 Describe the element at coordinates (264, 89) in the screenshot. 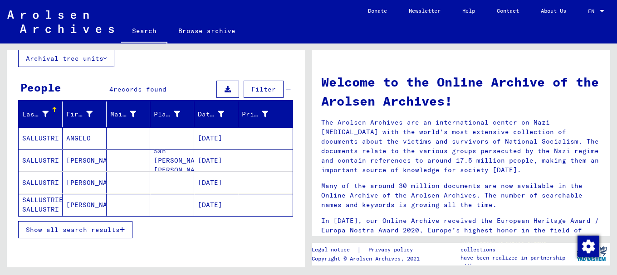

I see `button: Filter` at that location.